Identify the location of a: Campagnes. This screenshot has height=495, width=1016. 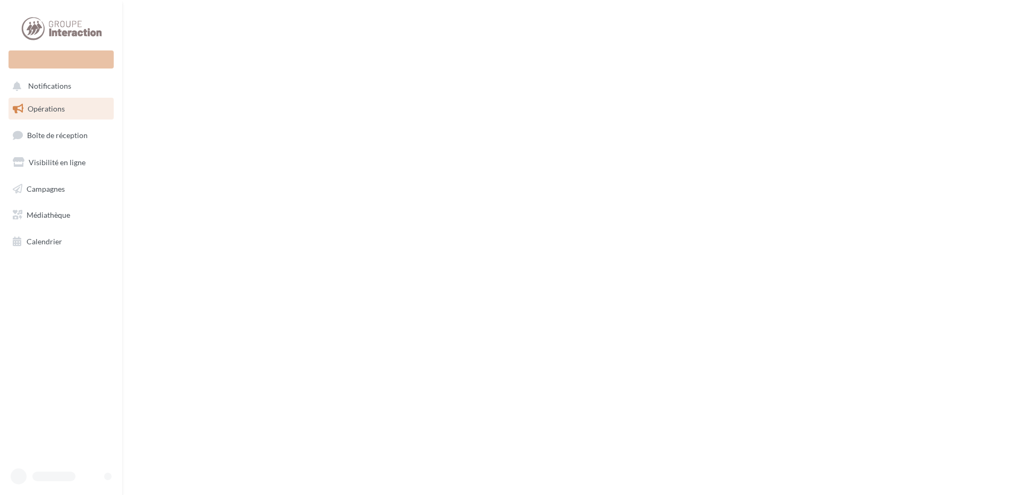
(61, 189).